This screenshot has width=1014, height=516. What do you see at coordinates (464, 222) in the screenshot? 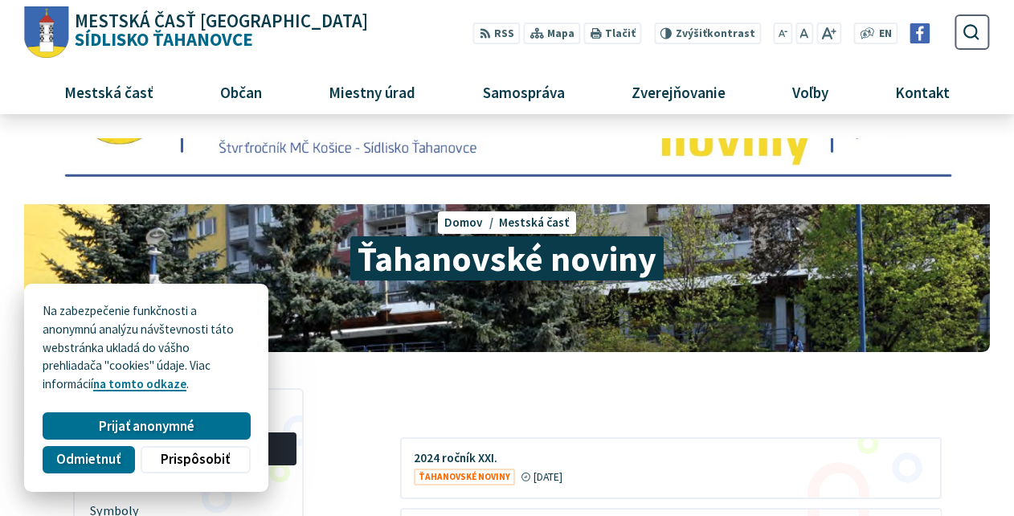
I see `span: Domov` at bounding box center [464, 222].